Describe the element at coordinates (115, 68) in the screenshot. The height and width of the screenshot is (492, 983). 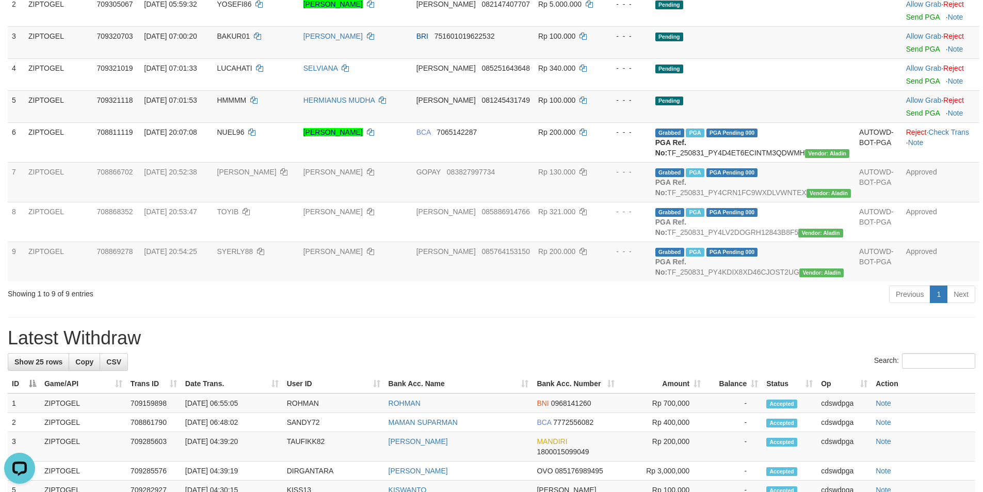
I see `span: 709321019` at that location.